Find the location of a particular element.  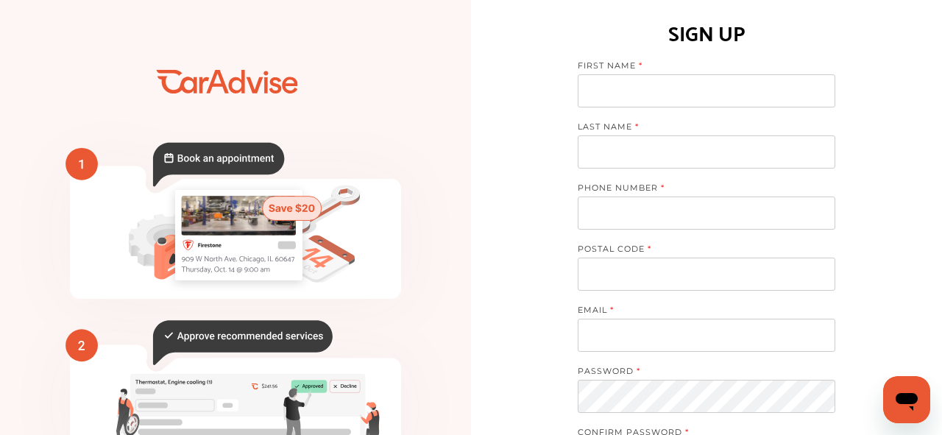

label: PASSWORD is located at coordinates (699, 372).